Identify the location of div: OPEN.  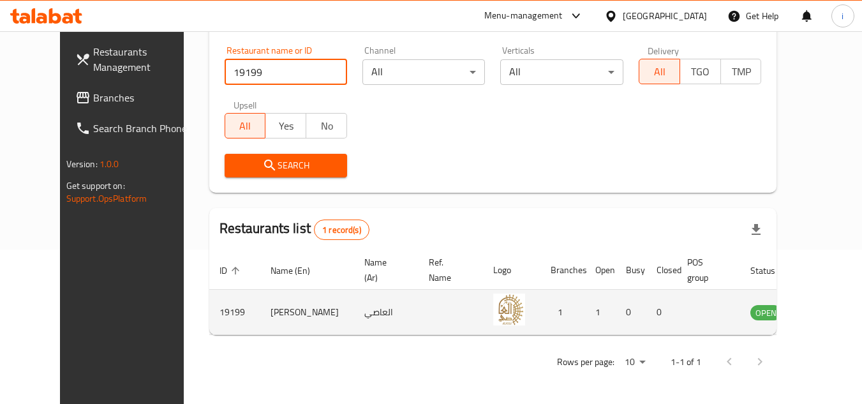
(766, 313).